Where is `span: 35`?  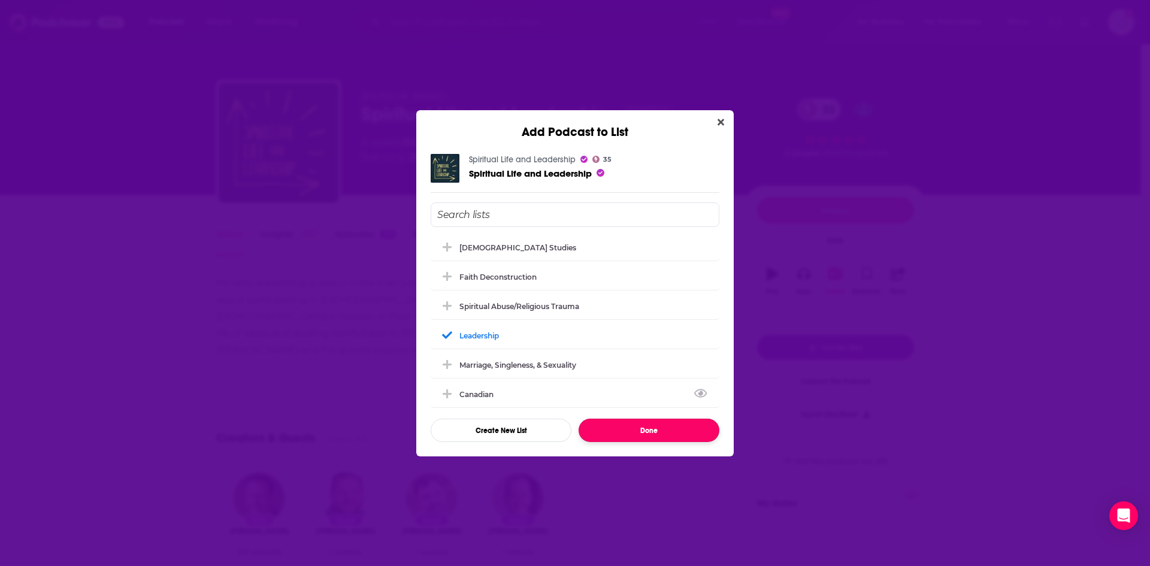
span: 35 is located at coordinates (607, 159).